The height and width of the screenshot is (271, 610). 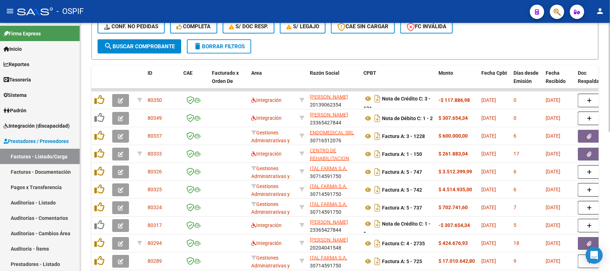 I want to click on span: 9, so click(x=515, y=261).